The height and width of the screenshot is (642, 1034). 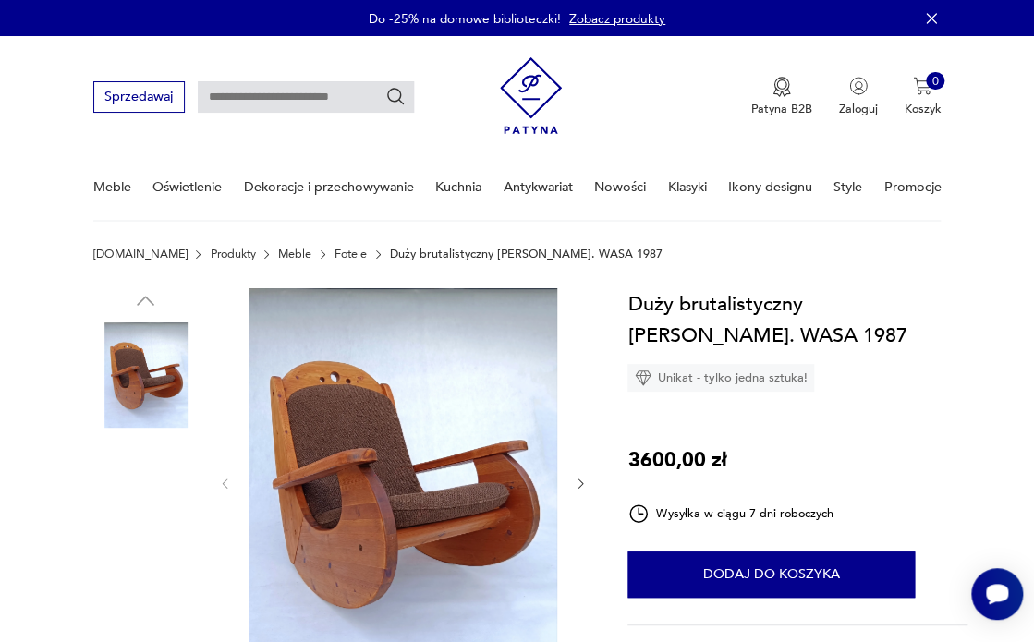 I want to click on button: Sprzedawaj, so click(x=139, y=96).